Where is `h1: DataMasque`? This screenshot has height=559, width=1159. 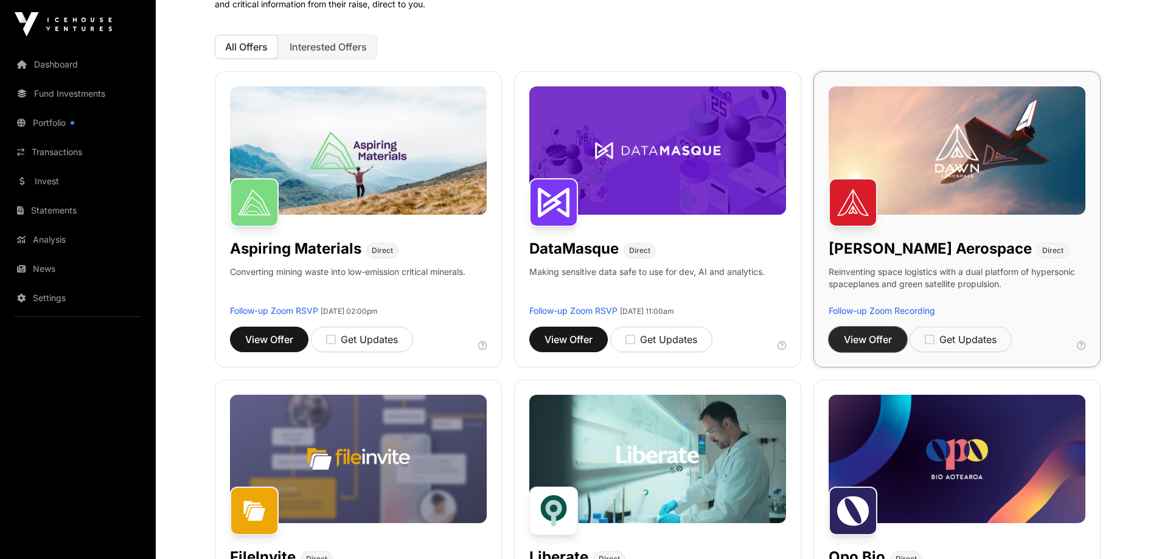 h1: DataMasque is located at coordinates (574, 249).